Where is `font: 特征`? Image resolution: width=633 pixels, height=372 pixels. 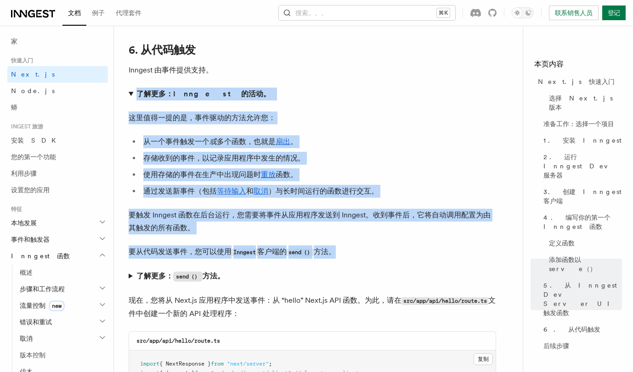
font: 特征 is located at coordinates (17, 209).